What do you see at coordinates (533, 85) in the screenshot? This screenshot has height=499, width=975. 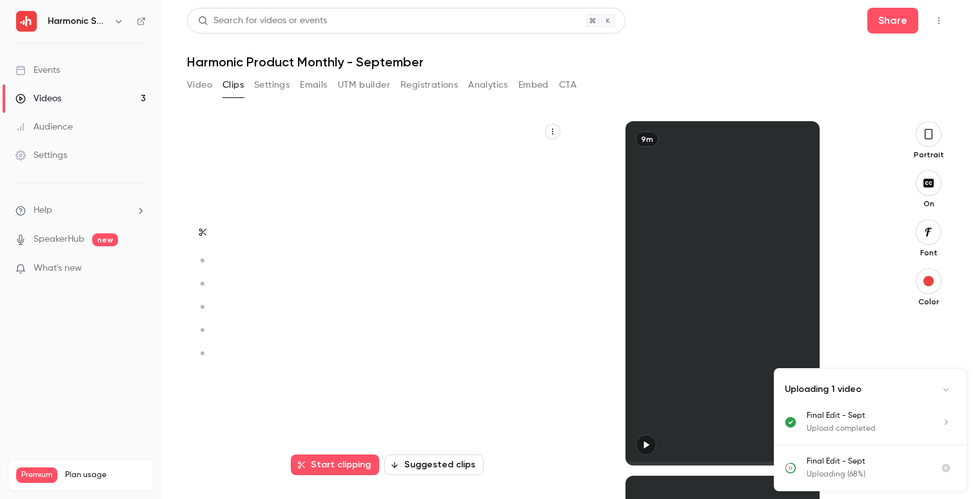 I see `button: Embed` at bounding box center [533, 85].